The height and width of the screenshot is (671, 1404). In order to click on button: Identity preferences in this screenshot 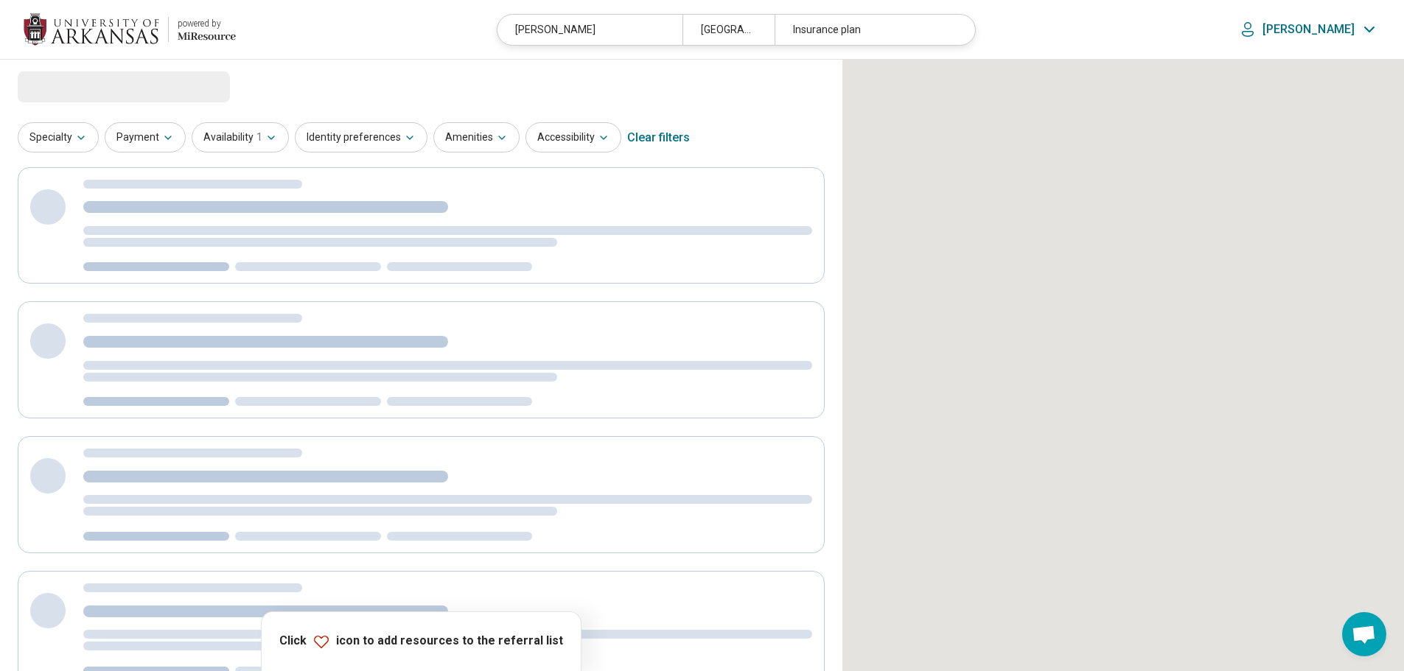, I will do `click(361, 137)`.